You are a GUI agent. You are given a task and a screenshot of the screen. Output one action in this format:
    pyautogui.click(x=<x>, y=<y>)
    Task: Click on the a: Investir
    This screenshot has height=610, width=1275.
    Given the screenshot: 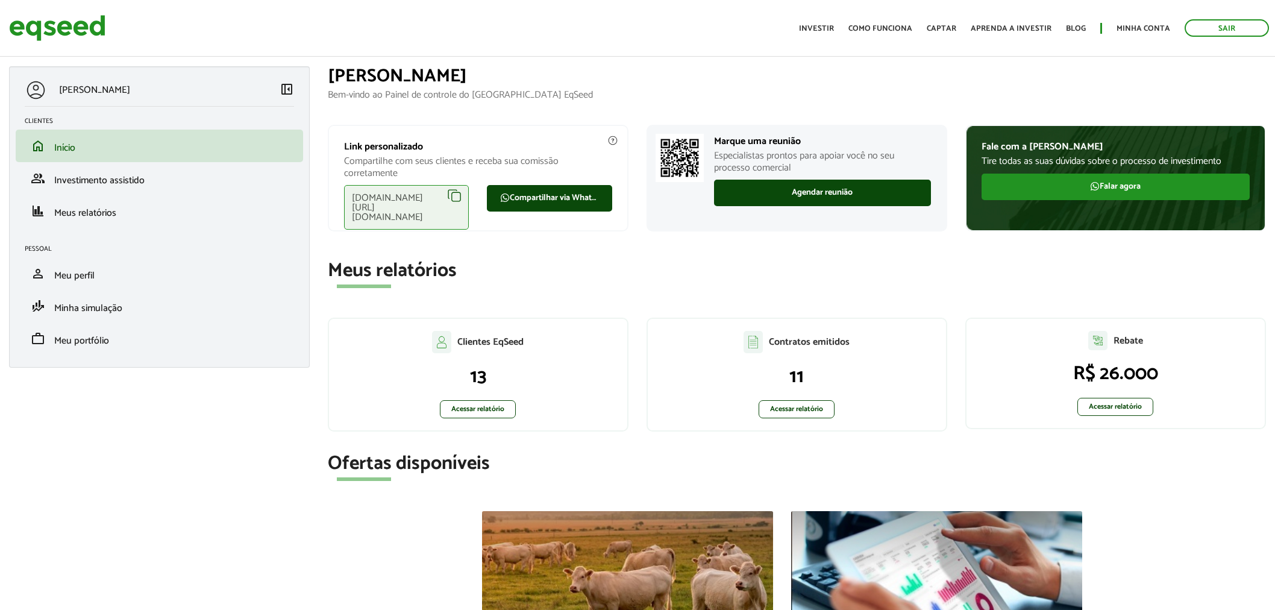 What is the action you would take?
    pyautogui.click(x=816, y=28)
    